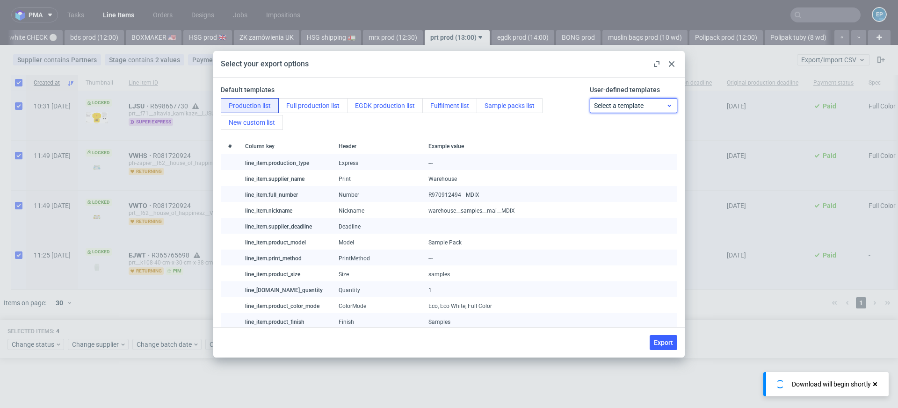 Image resolution: width=898 pixels, height=408 pixels. What do you see at coordinates (663, 343) in the screenshot?
I see `span: Export` at bounding box center [663, 343].